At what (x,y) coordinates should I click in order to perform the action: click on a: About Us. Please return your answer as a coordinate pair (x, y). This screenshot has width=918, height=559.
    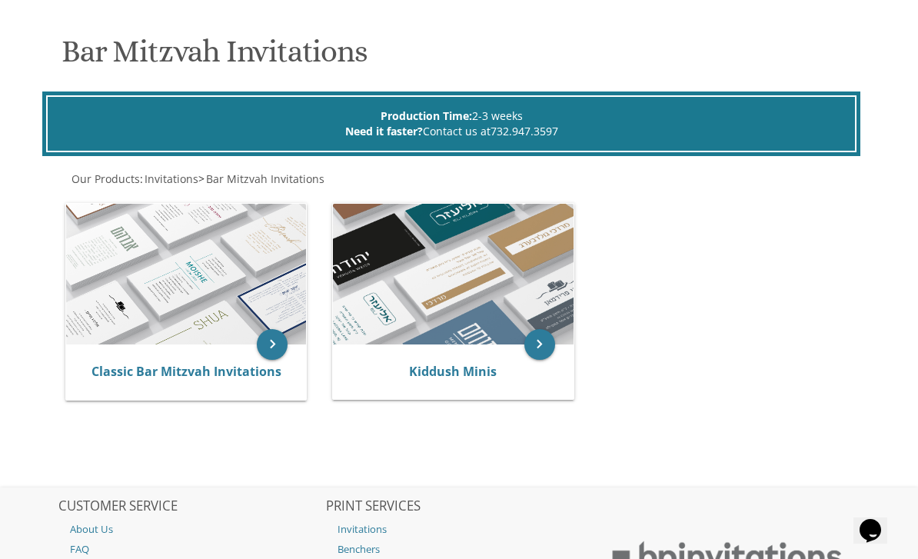
    Looking at the image, I should click on (191, 529).